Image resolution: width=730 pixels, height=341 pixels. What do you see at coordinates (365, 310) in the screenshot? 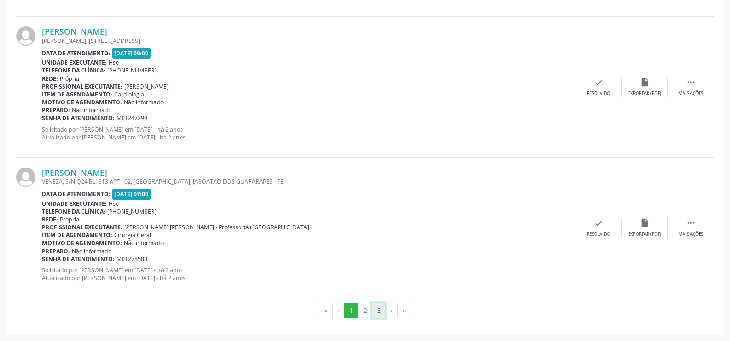
I see `ul: Pagination` at bounding box center [365, 310].